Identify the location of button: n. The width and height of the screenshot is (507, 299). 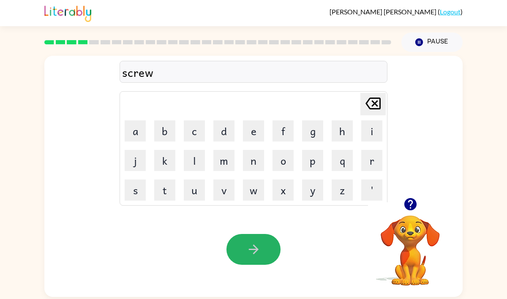
(253, 160).